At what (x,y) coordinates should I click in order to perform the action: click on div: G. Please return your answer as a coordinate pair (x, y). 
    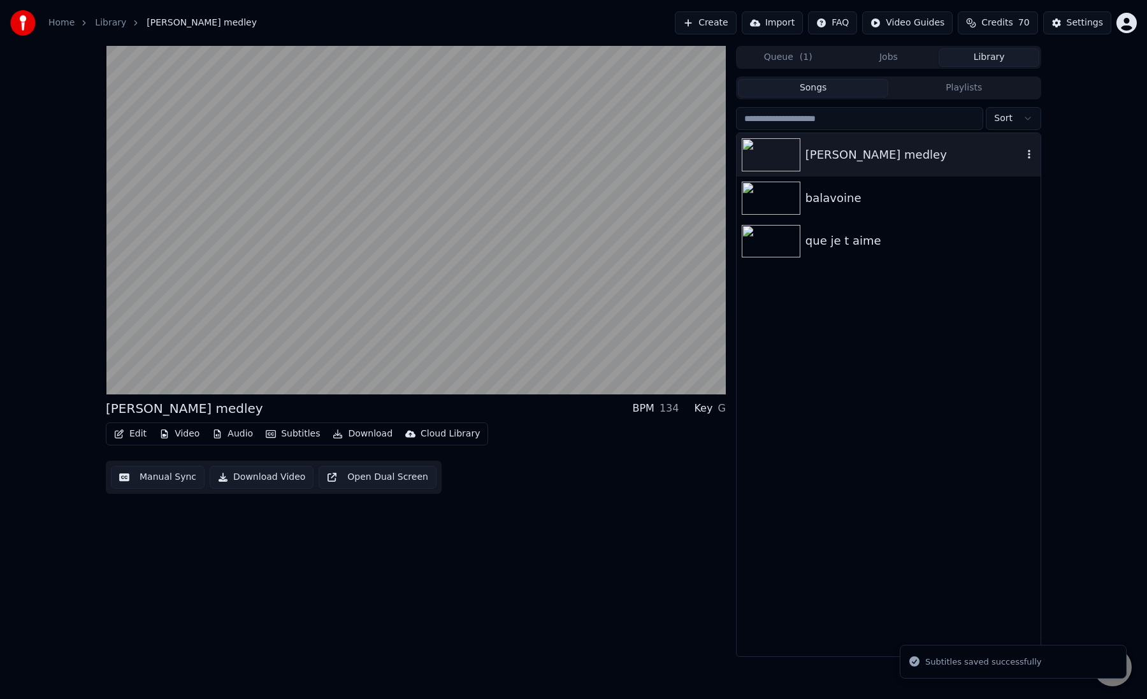
    Looking at the image, I should click on (721, 408).